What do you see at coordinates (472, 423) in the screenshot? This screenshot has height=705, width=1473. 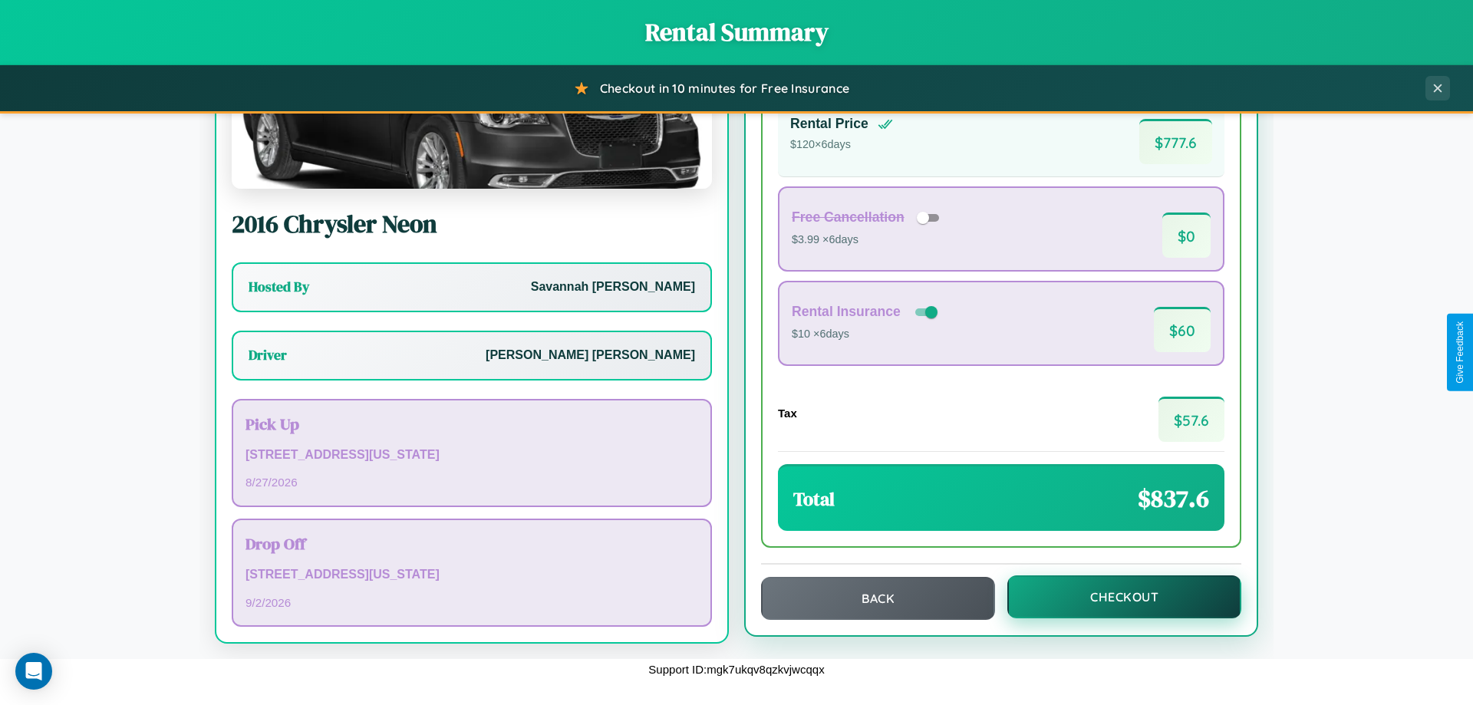 I see `h3: Pick Up` at bounding box center [472, 423].